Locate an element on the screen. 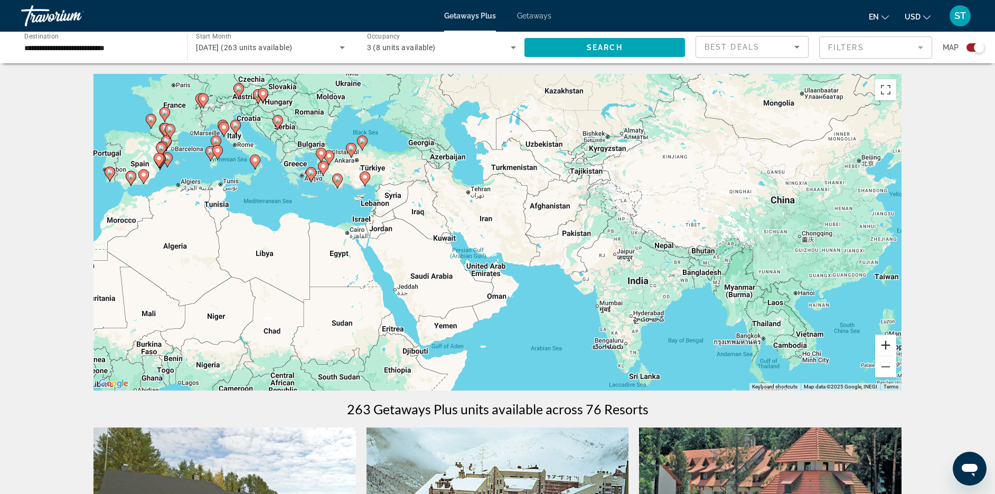 Image resolution: width=995 pixels, height=494 pixels. button: Zoom out is located at coordinates (886, 367).